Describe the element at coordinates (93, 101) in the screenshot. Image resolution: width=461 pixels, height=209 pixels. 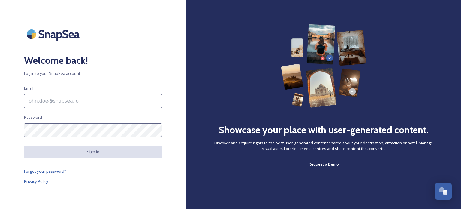
I see `input: john.doe@snapsea.io` at that location.